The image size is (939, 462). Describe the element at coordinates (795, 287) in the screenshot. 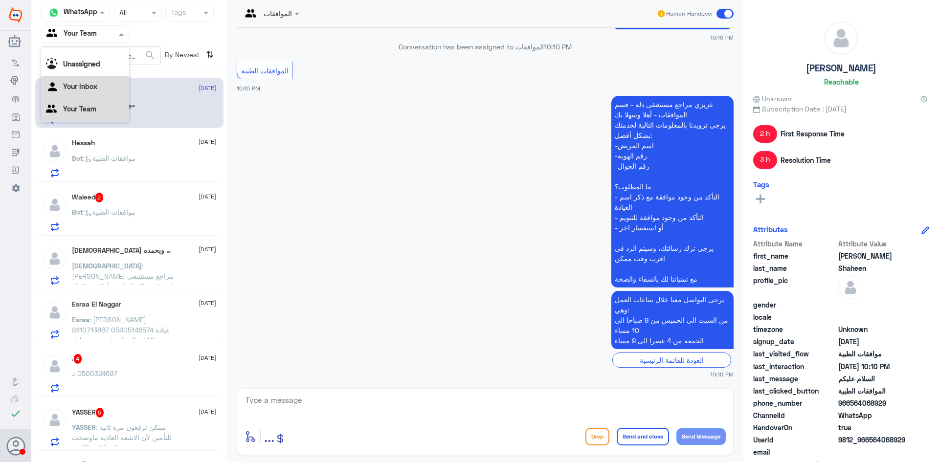

I see `span: profile_pic` at that location.